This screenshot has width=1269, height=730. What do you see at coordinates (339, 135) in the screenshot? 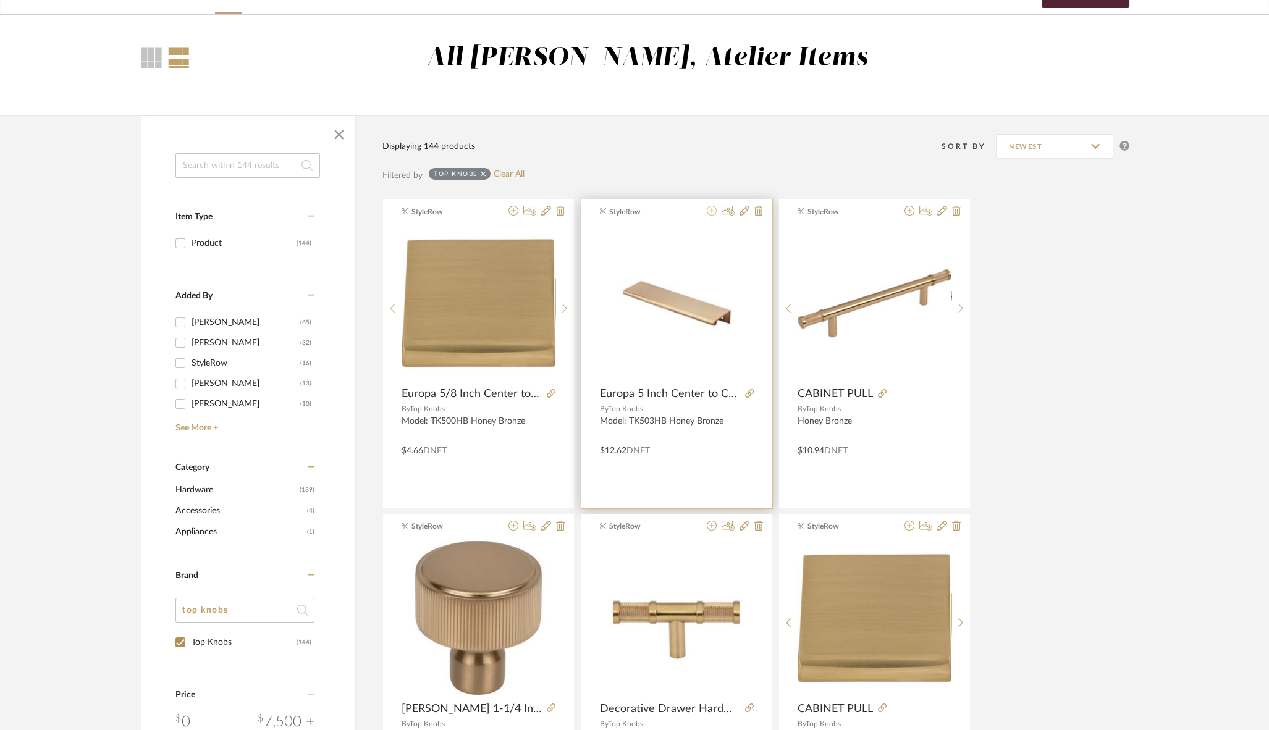
I see `button: Close` at bounding box center [339, 135].